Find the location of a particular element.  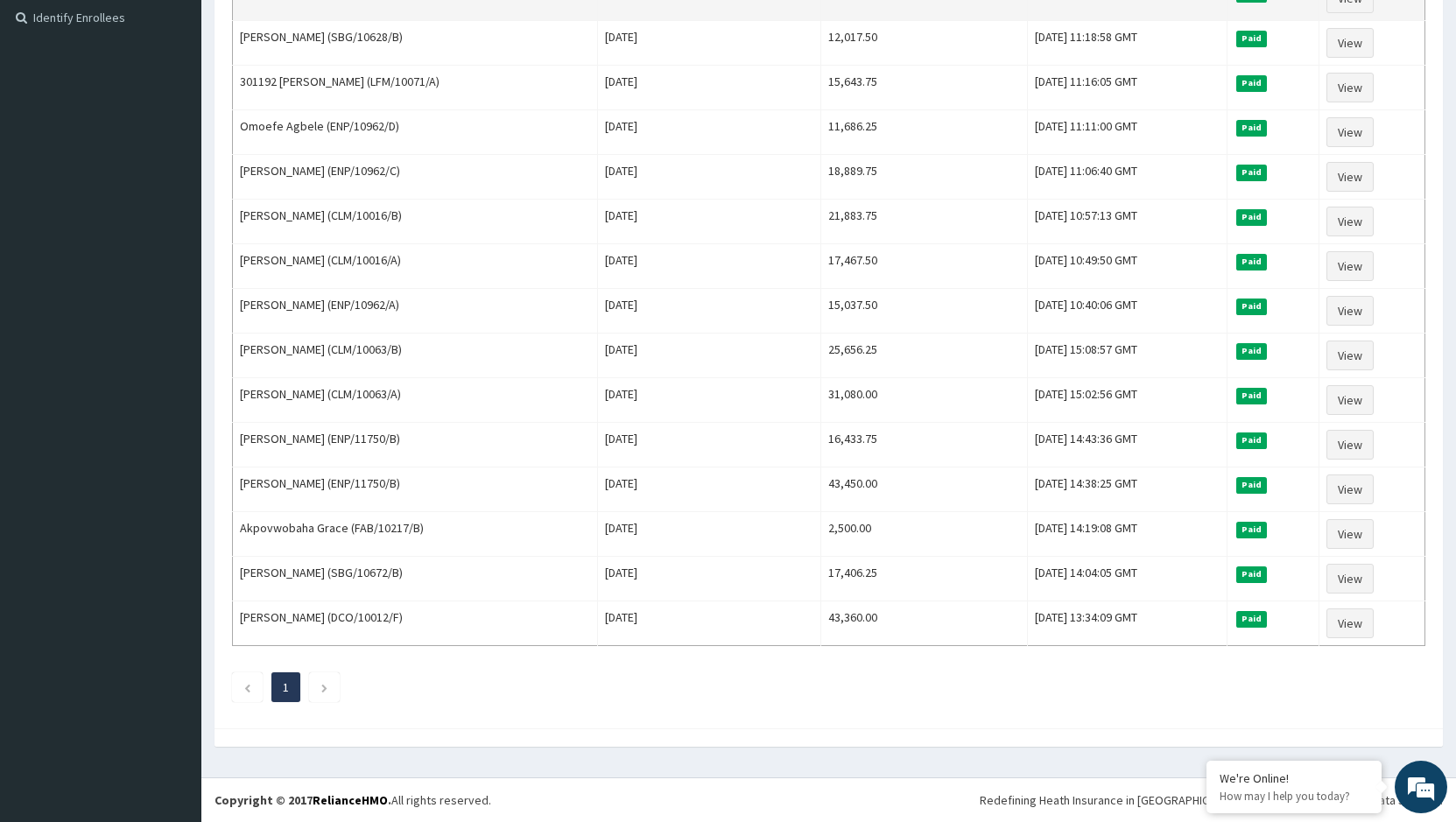

td: 15,037.50 is located at coordinates (924, 311).